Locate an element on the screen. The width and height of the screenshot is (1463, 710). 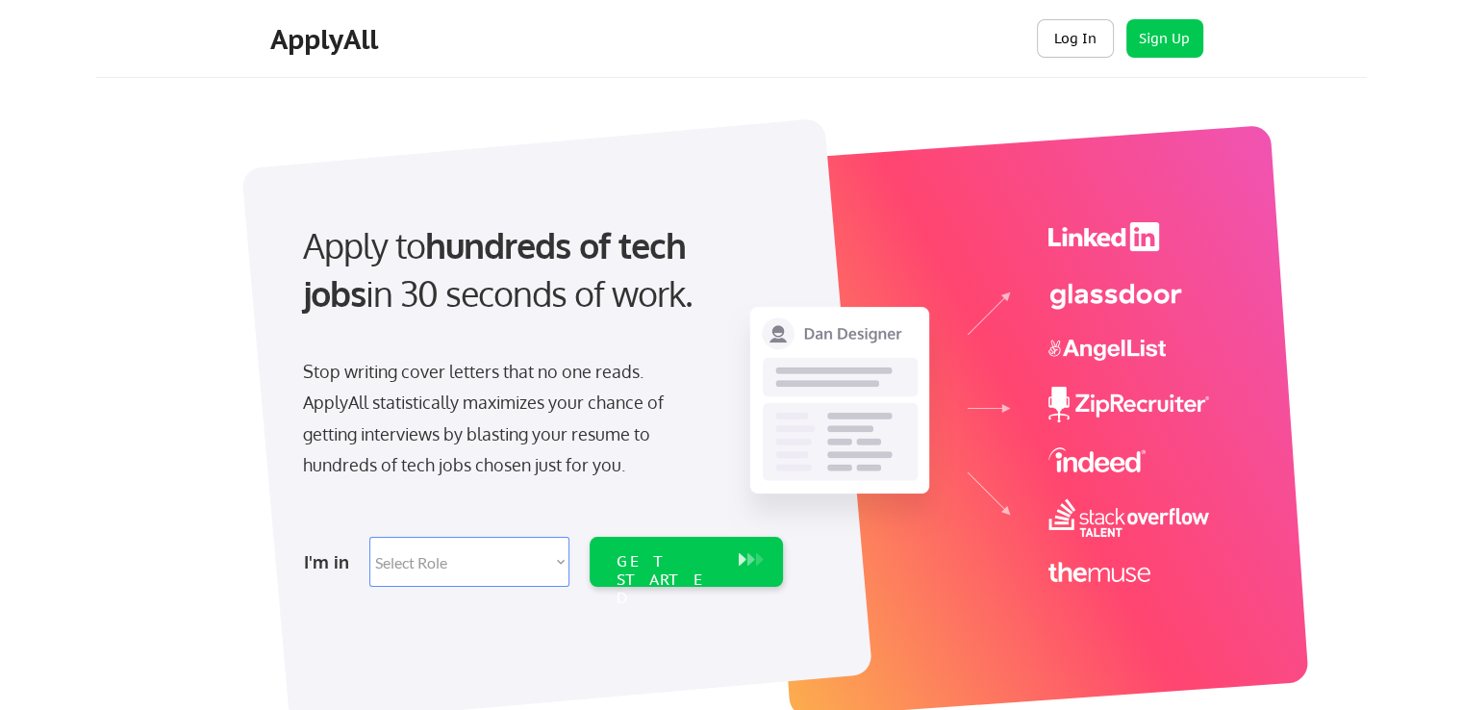
div: I'm in is located at coordinates (331, 562).